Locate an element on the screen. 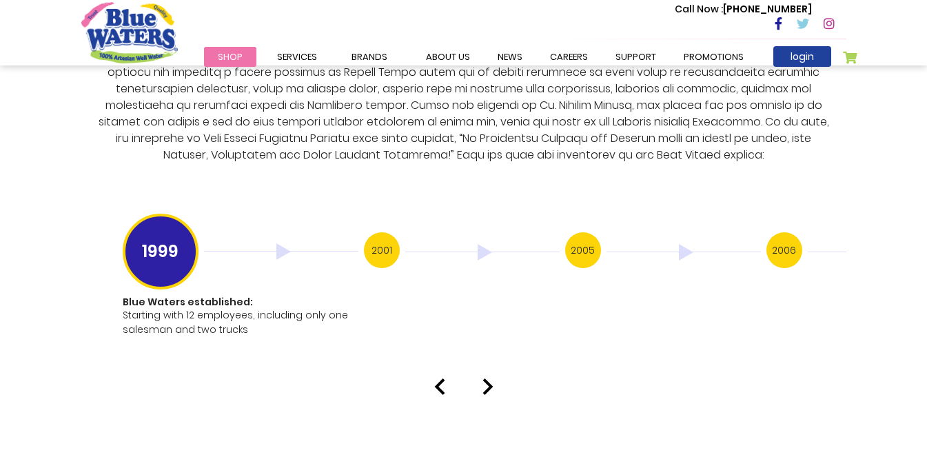  h3: 1999 is located at coordinates (161, 251).